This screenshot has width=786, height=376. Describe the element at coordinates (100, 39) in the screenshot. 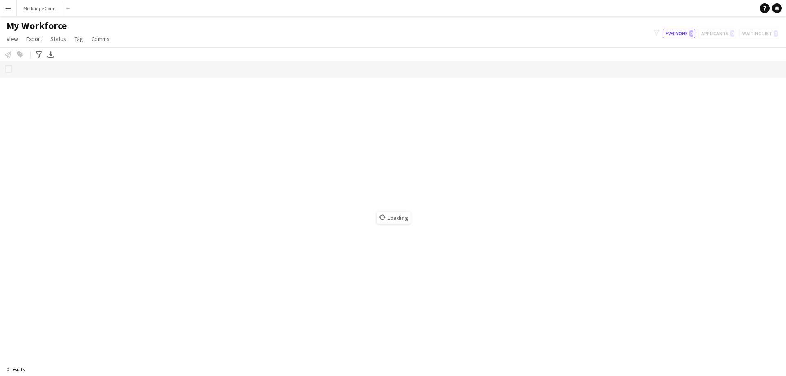

I see `span: Comms` at that location.